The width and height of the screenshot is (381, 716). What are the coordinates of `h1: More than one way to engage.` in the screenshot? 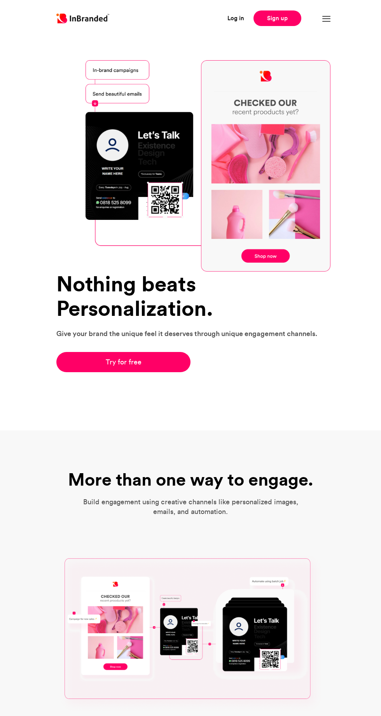 It's located at (190, 480).